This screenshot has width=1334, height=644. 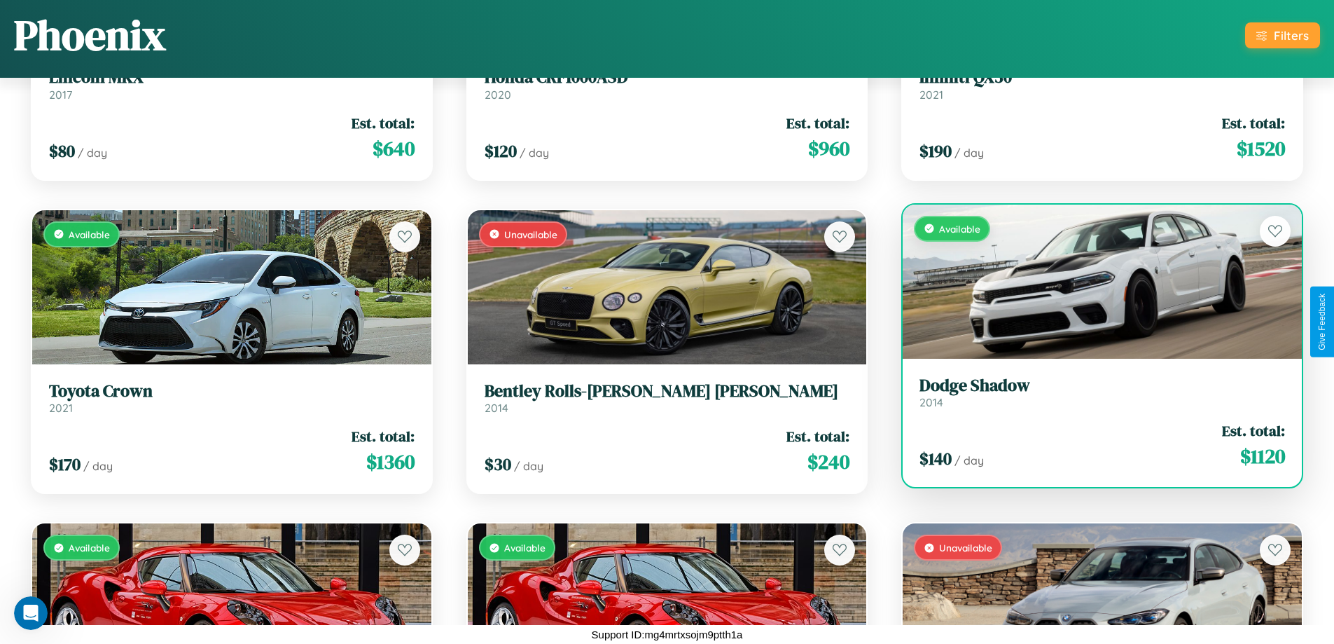 What do you see at coordinates (232, 391) in the screenshot?
I see `h3: Toyota Crown` at bounding box center [232, 391].